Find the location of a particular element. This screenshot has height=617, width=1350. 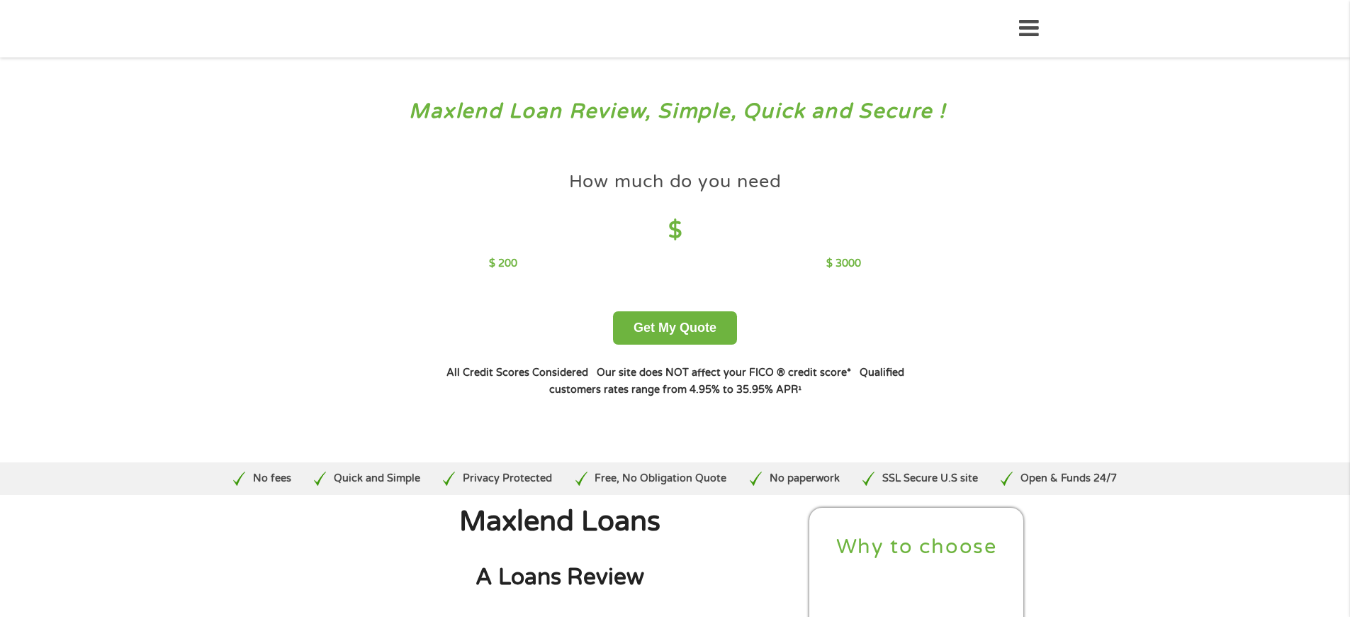

h4: How much do you need is located at coordinates (676, 181).